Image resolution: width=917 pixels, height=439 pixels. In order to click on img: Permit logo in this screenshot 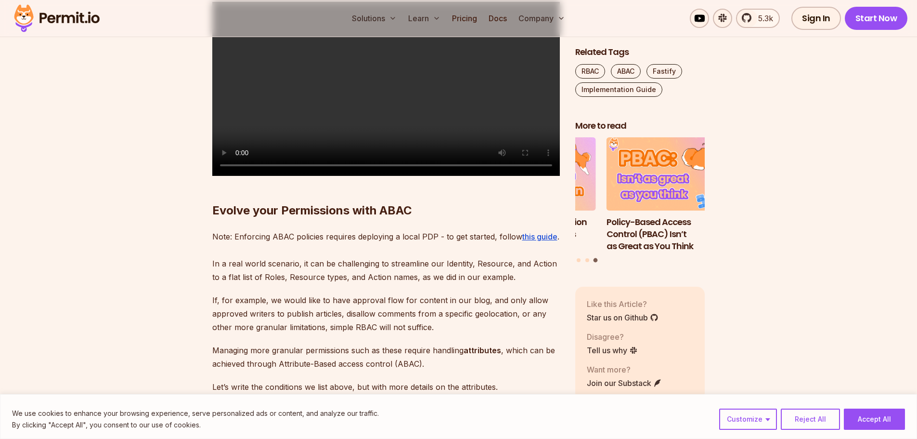, I will do `click(57, 18)`.